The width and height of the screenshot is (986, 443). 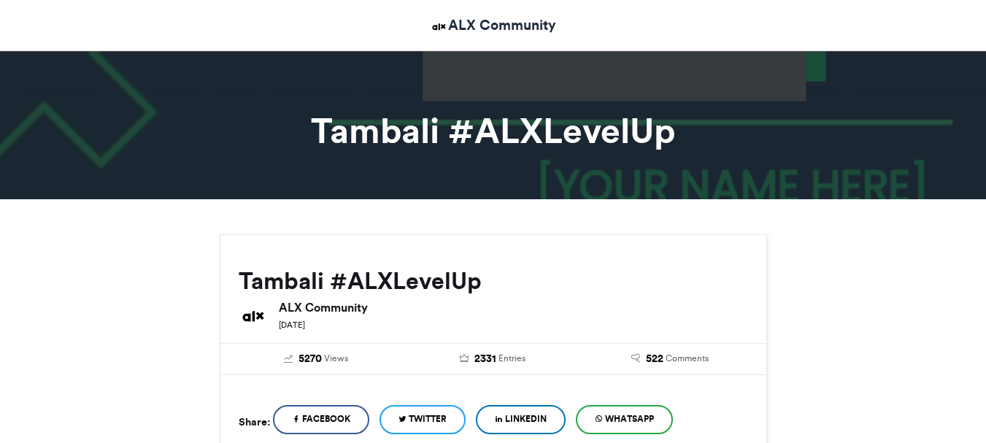 What do you see at coordinates (336, 358) in the screenshot?
I see `span: Views` at bounding box center [336, 358].